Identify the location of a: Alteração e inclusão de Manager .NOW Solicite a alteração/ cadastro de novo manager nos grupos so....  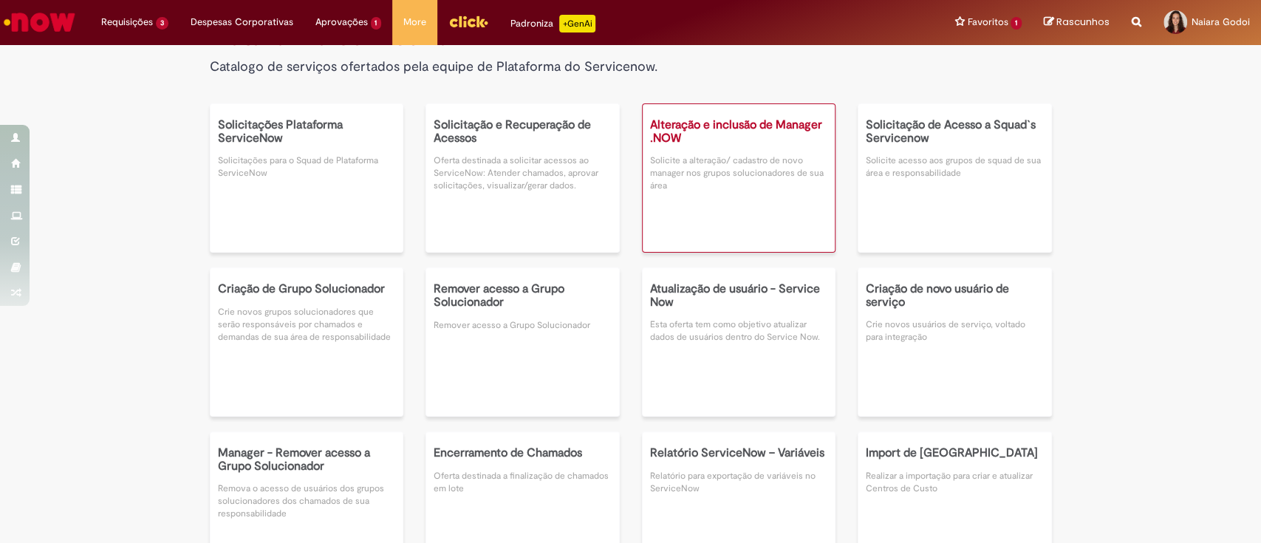
(739, 178).